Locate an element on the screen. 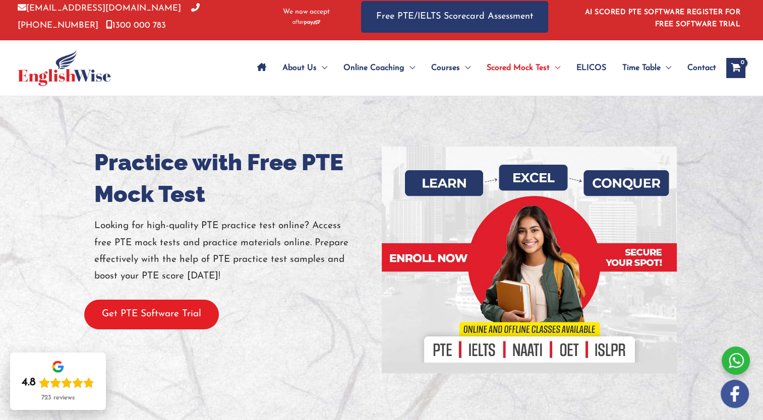 The height and width of the screenshot is (420, 763). a: Free PTE/IELTS Scorecard Assessment is located at coordinates (454, 17).